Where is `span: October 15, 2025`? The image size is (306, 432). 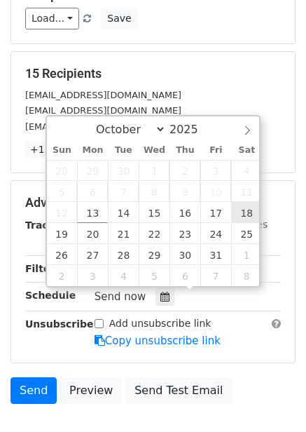 span: October 15, 2025 is located at coordinates (154, 212).